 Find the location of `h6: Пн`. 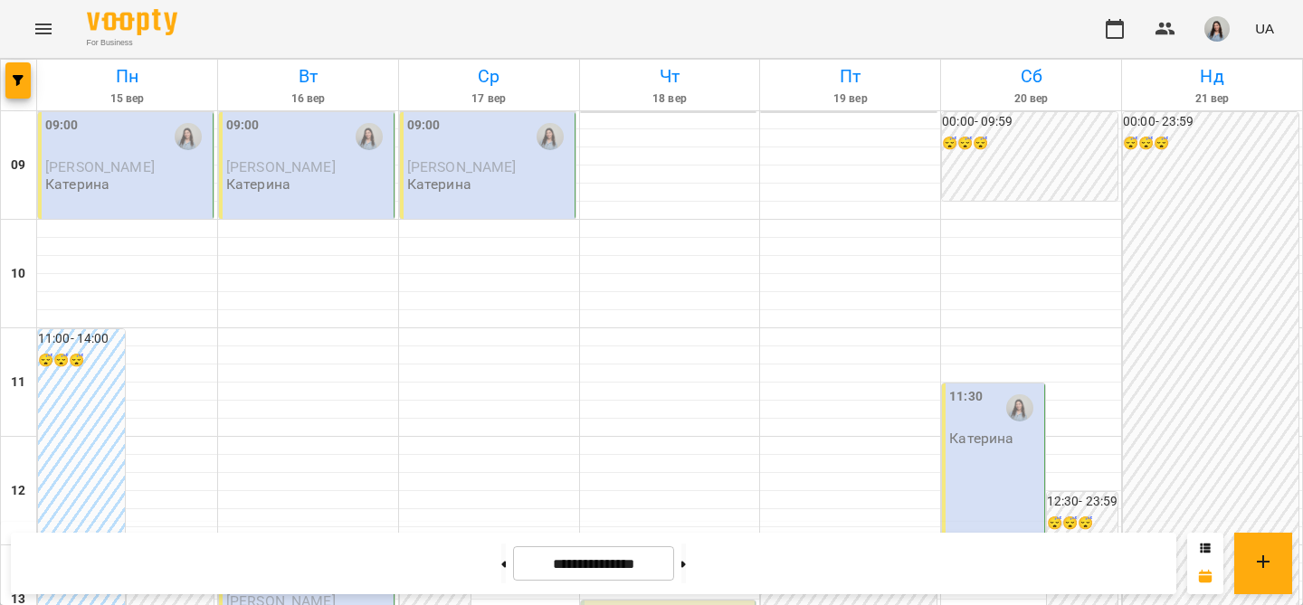

h6: Пн is located at coordinates (127, 76).